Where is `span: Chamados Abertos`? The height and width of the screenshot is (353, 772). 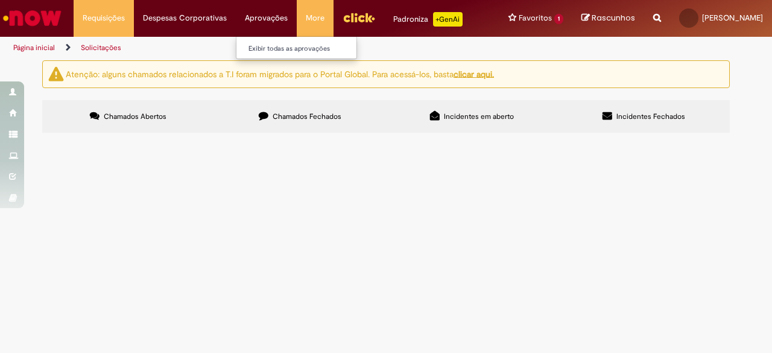 span: Chamados Abertos is located at coordinates (135, 116).